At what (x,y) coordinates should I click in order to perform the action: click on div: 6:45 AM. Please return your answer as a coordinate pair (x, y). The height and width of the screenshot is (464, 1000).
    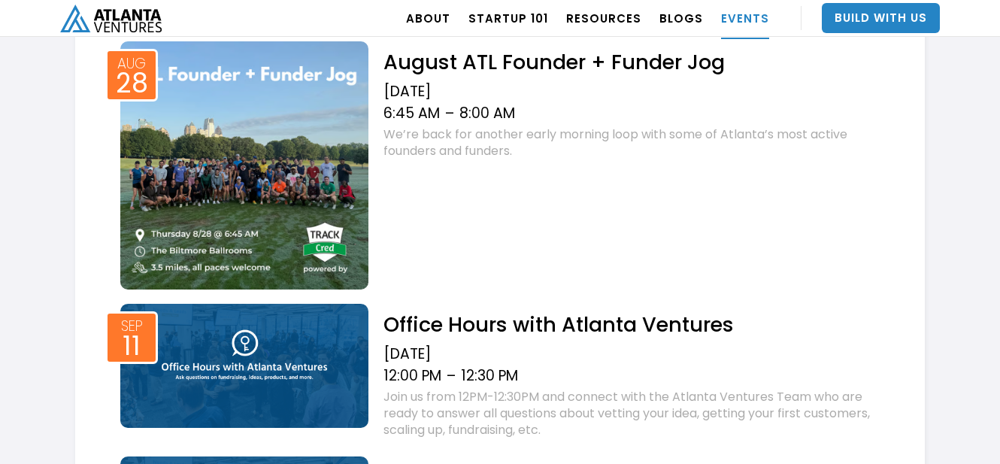
    Looking at the image, I should click on (411, 113).